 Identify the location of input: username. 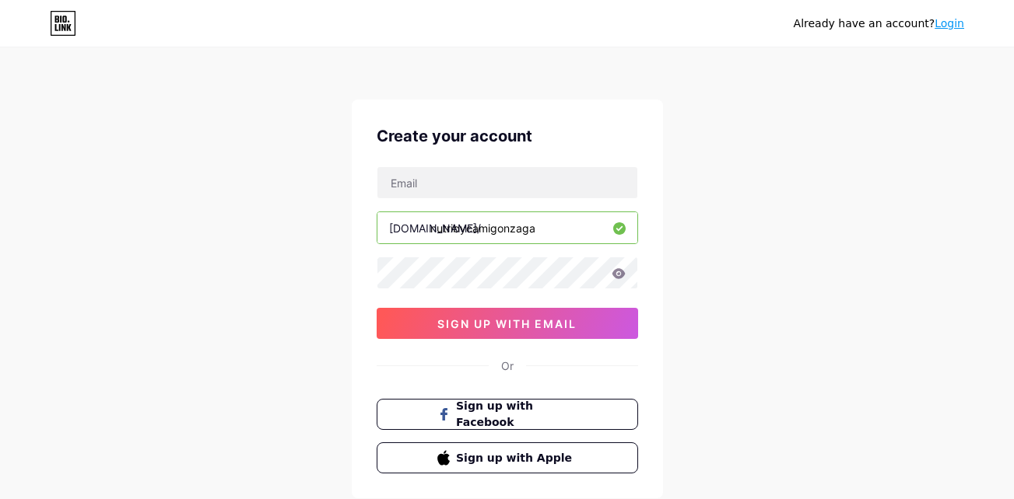
(507, 228).